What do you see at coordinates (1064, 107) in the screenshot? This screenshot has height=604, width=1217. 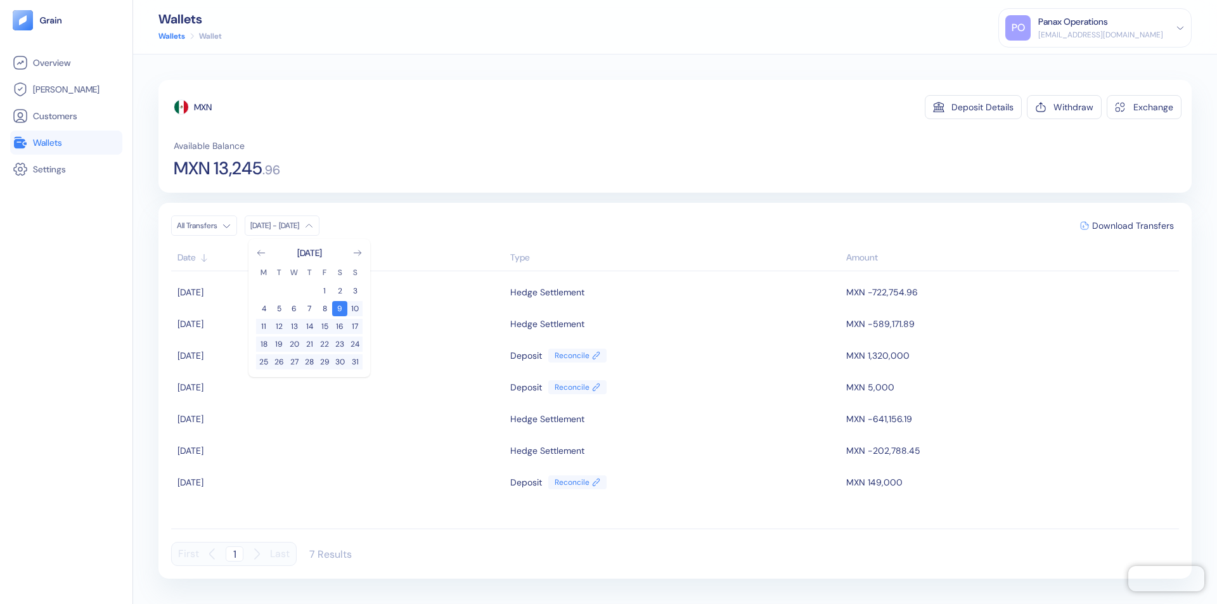 I see `button: Withdraw` at bounding box center [1064, 107].